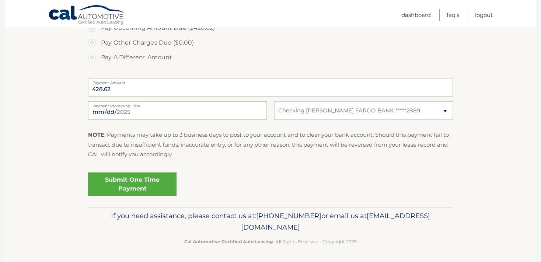 The image size is (541, 262). I want to click on p: : Payments may take up to 3 business days to post to your account and to clear your bank account...., so click(270, 144).